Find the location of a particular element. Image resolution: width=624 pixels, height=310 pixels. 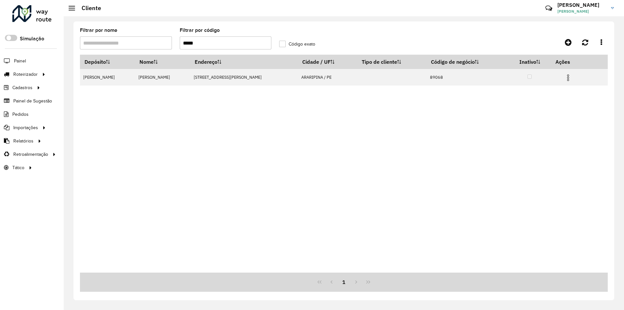

span: Relatórios is located at coordinates (23, 141).